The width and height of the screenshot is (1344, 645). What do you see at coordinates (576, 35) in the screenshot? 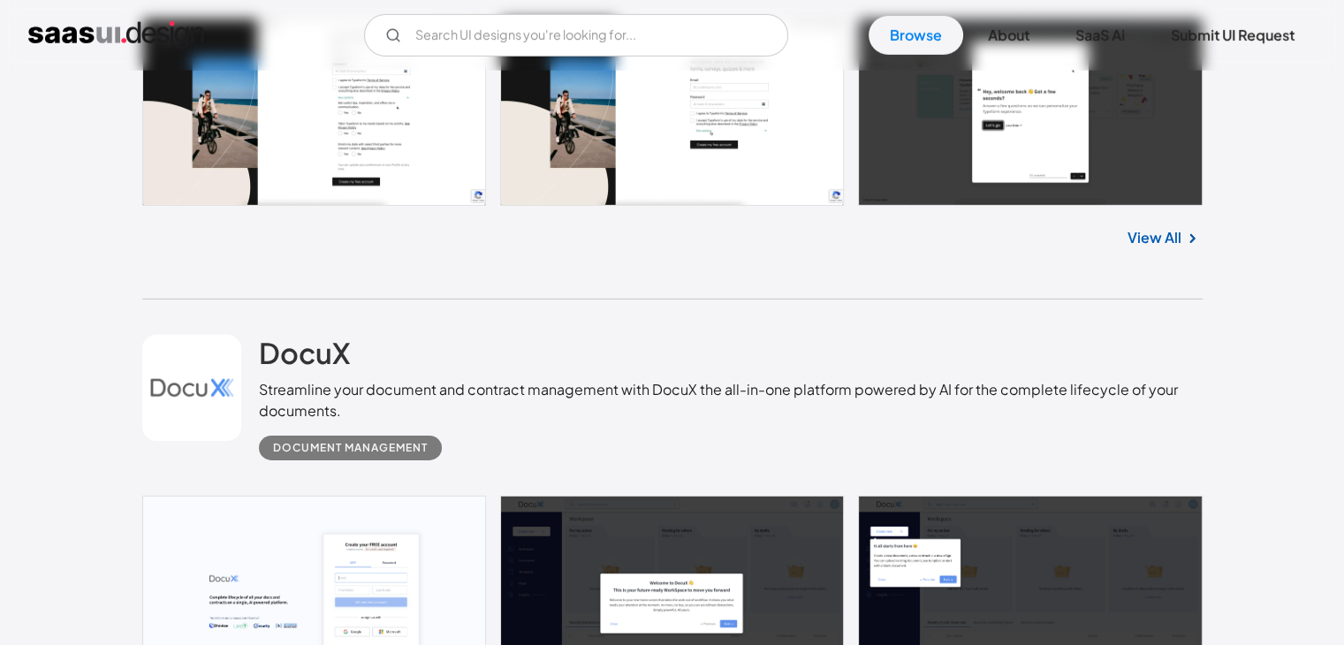
I see `form: Email Form` at bounding box center [576, 35].